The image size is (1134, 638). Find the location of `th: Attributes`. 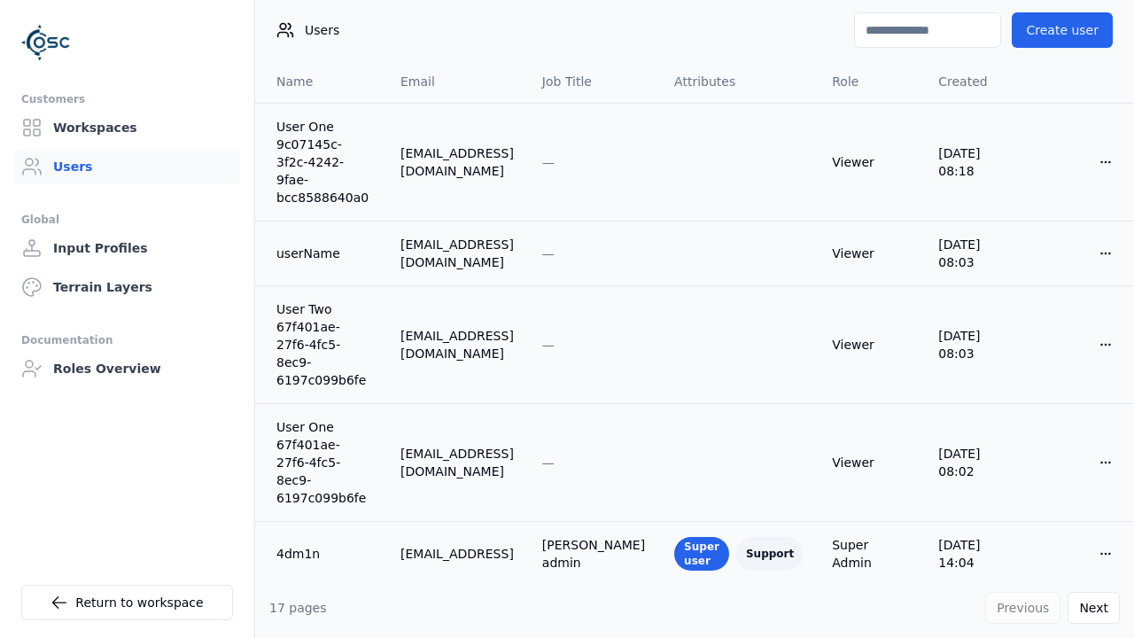

th: Attributes is located at coordinates (739, 82).